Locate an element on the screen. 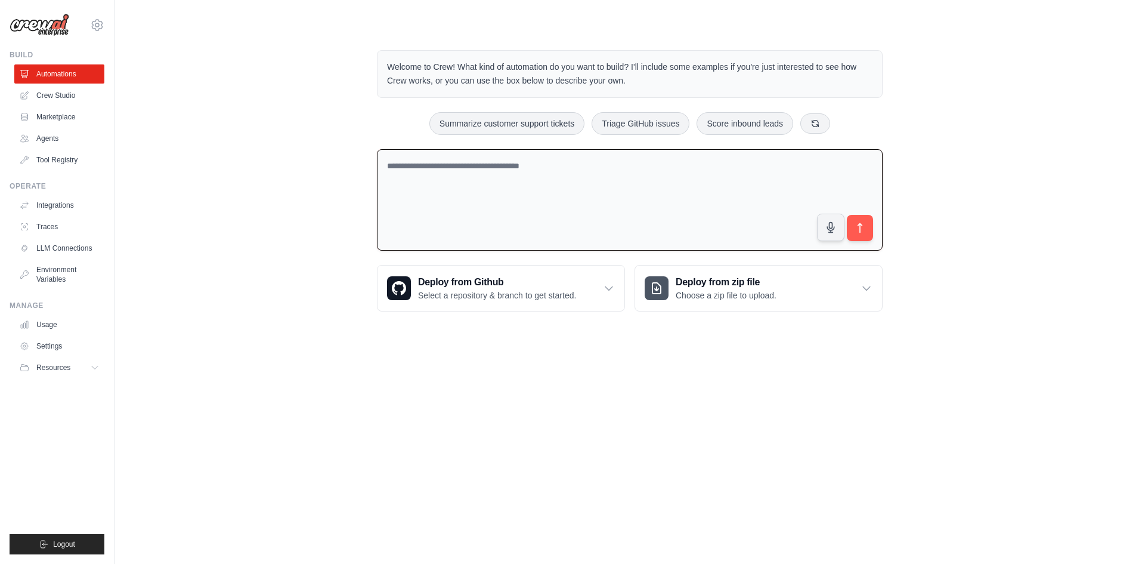  button: Score inbound leads is located at coordinates (745, 123).